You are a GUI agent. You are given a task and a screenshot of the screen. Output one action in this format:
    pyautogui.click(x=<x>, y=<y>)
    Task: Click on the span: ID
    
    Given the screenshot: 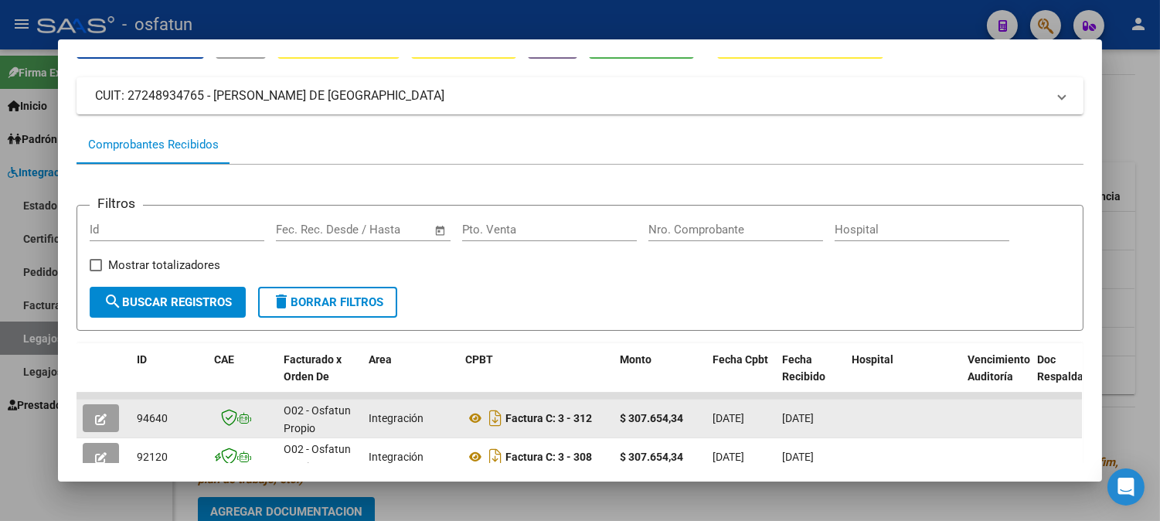 What is the action you would take?
    pyautogui.click(x=141, y=359)
    